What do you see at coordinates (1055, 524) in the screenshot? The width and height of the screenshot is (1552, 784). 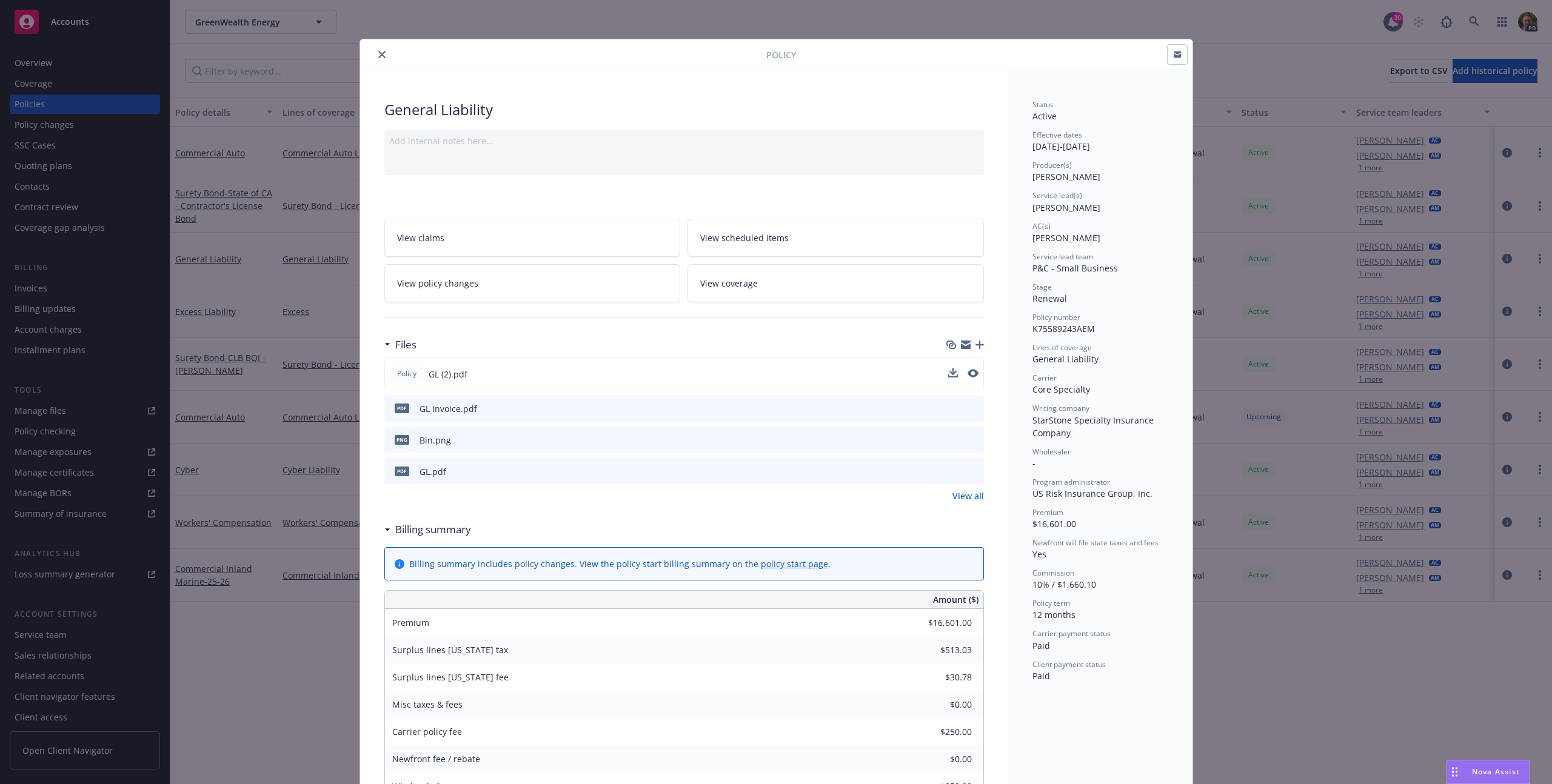 I see `span: $16,601.00` at bounding box center [1055, 524].